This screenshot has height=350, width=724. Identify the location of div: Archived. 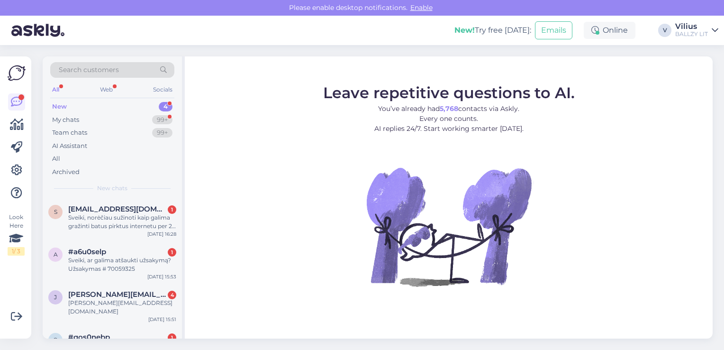
(66, 172).